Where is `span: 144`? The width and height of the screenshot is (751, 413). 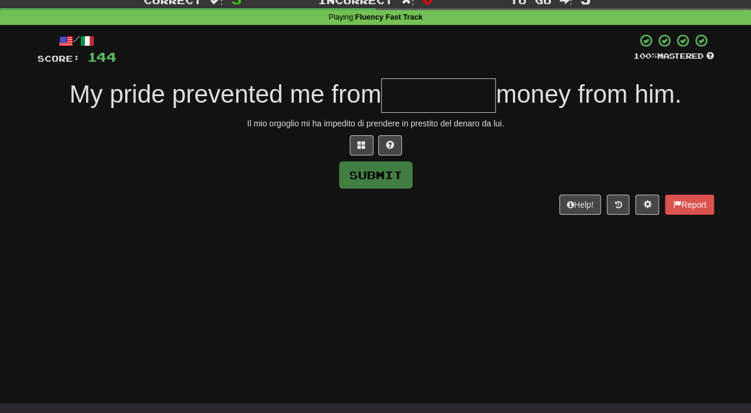 span: 144 is located at coordinates (102, 56).